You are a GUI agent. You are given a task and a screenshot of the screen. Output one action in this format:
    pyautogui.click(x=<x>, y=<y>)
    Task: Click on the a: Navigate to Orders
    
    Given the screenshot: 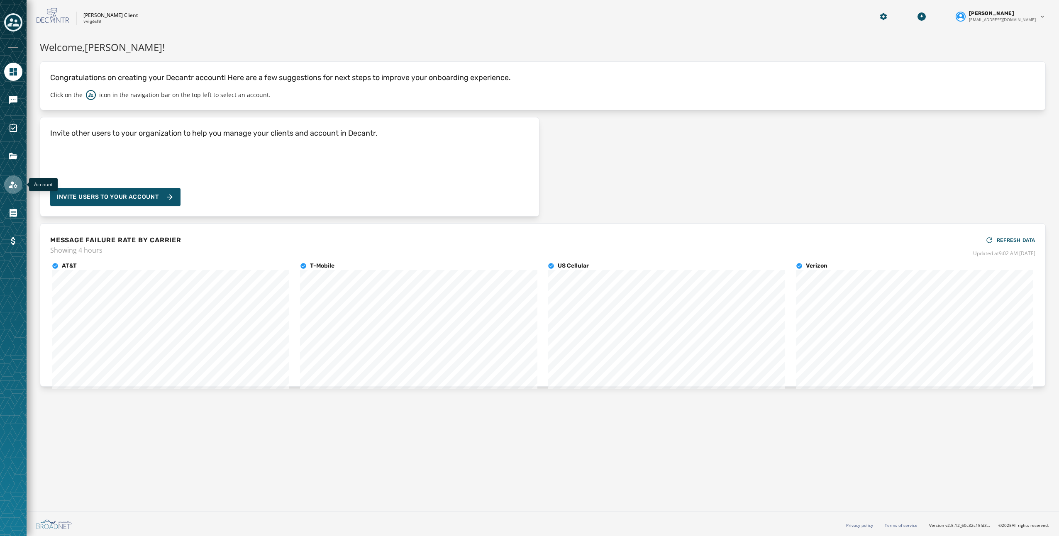 What is the action you would take?
    pyautogui.click(x=13, y=213)
    